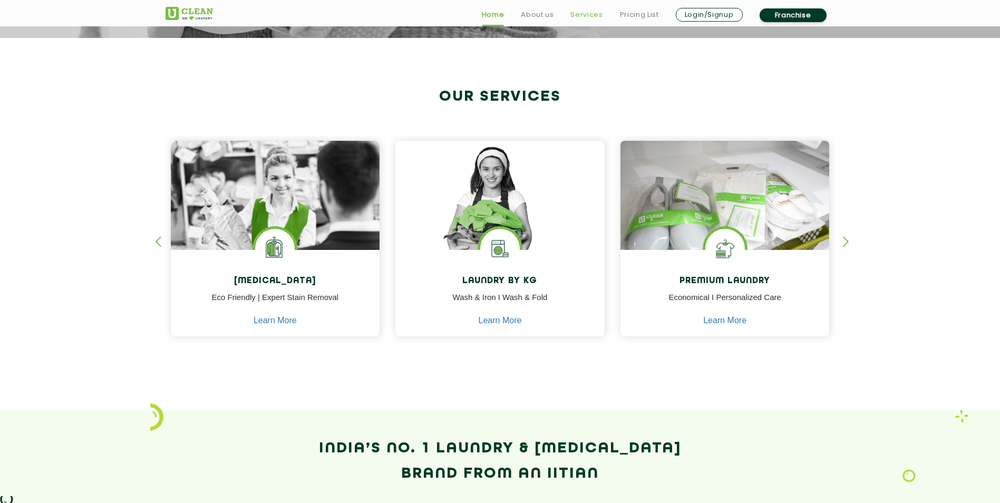 The width and height of the screenshot is (1000, 503). I want to click on a: Login/Signup, so click(709, 15).